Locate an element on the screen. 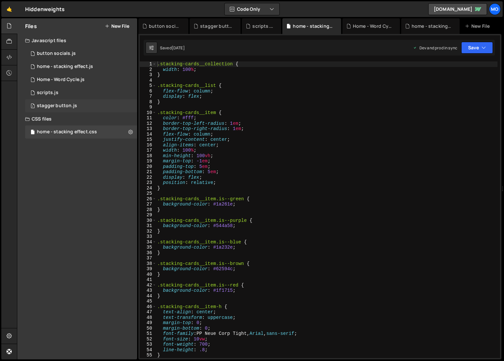 The width and height of the screenshot is (504, 361). div: 28 is located at coordinates (148, 210).